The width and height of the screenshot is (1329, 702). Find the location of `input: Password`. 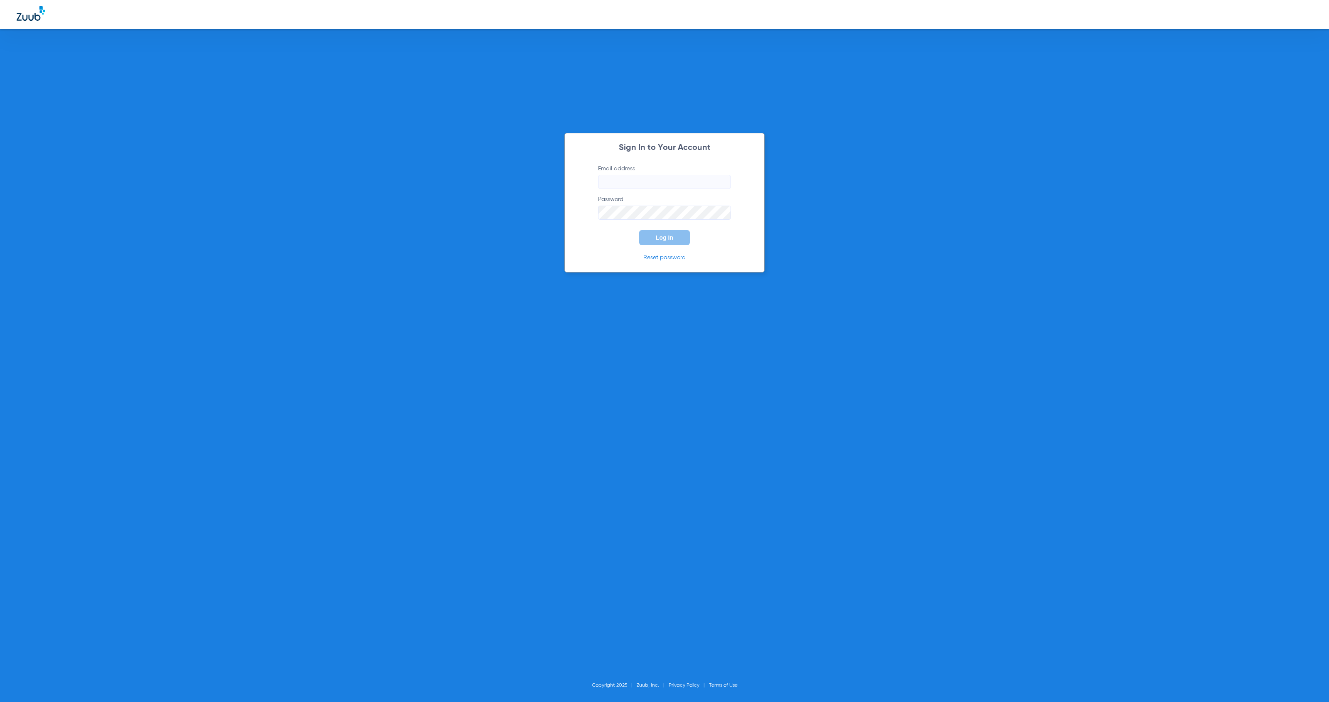

input: Password is located at coordinates (665, 213).